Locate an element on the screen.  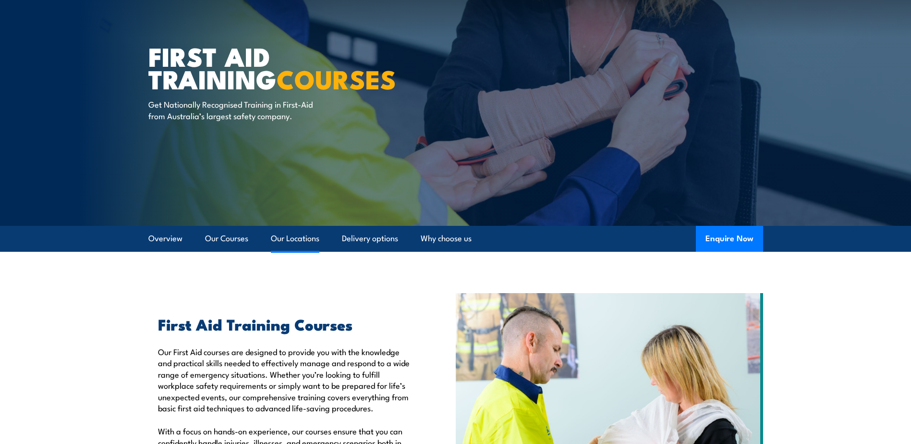
a: Our Courses is located at coordinates (227, 238).